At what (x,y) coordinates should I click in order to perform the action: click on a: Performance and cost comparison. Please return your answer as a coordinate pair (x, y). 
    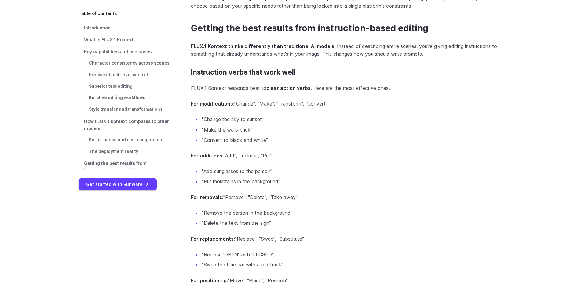
    Looking at the image, I should click on (125, 140).